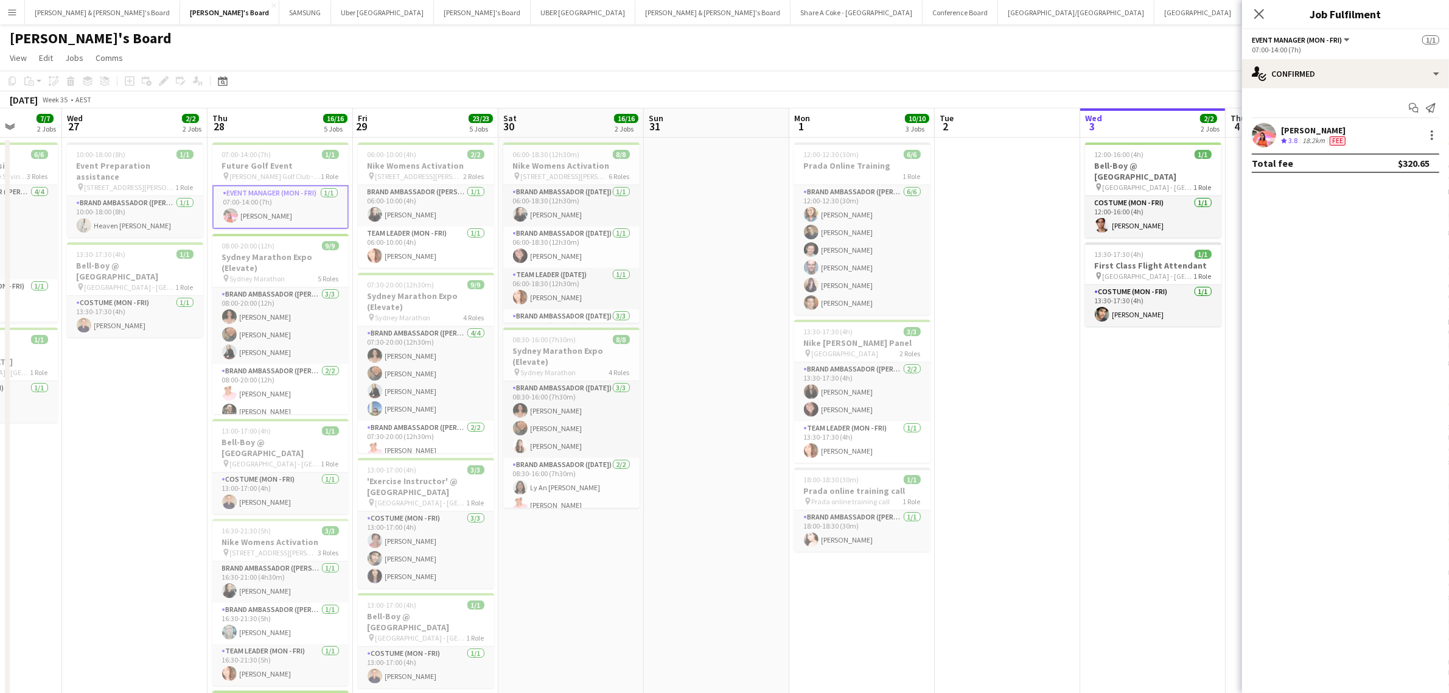 The image size is (1449, 693). I want to click on div: 08:30-16:00 (7h30m)8/8Sydney Marathon Expo (Elevate) Sydney Marathon4 RolesBrand Ambassador ([DAT..., so click(572, 418).